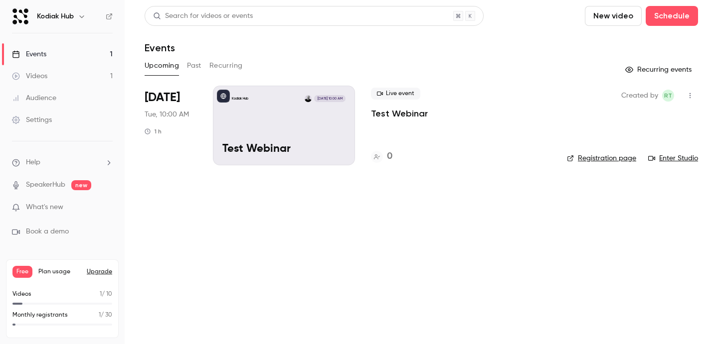  Describe the element at coordinates (153, 132) in the screenshot. I see `div: 1 h` at that location.